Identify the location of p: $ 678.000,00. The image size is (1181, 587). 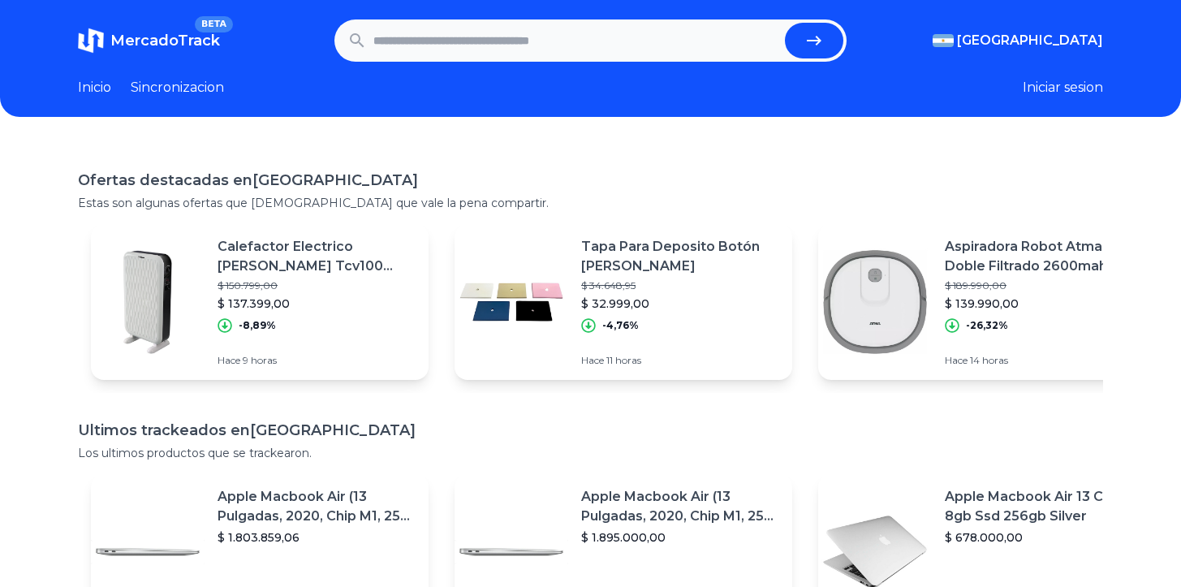
(1044, 537).